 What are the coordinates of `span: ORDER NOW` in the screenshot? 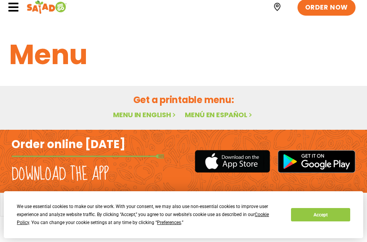 It's located at (326, 8).